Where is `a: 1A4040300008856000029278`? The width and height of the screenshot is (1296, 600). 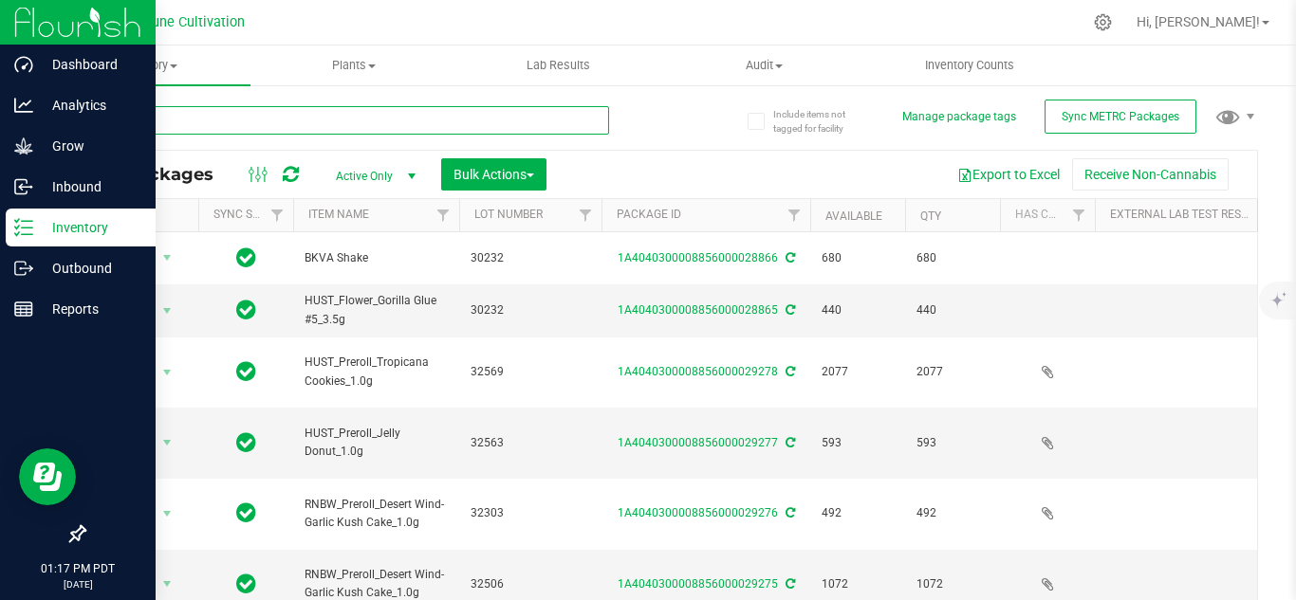 a: 1A4040300008856000029278 is located at coordinates (697, 372).